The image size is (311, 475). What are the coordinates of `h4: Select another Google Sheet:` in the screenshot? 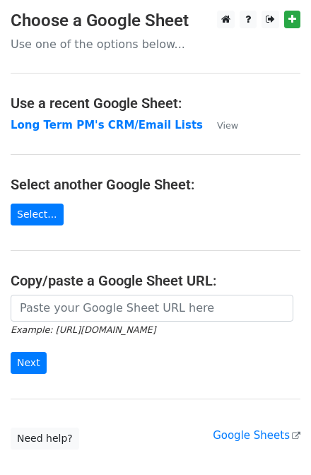 It's located at (155, 184).